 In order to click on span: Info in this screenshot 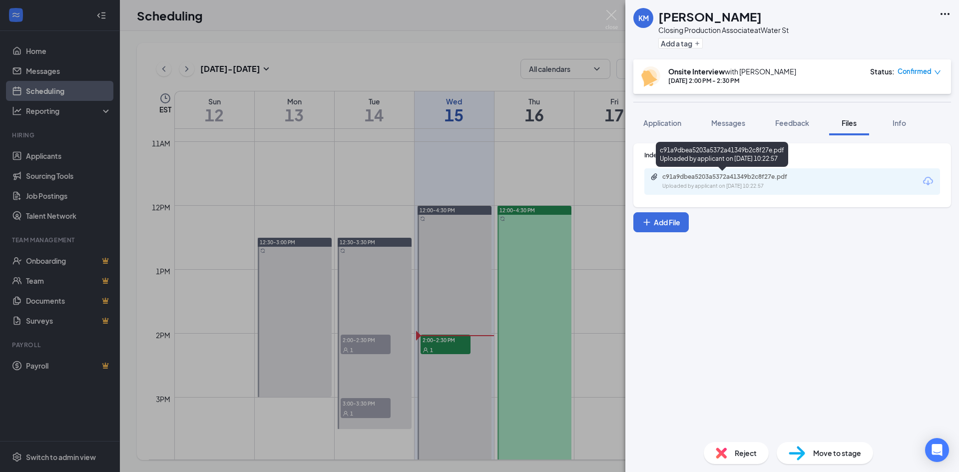, I will do `click(899, 123)`.